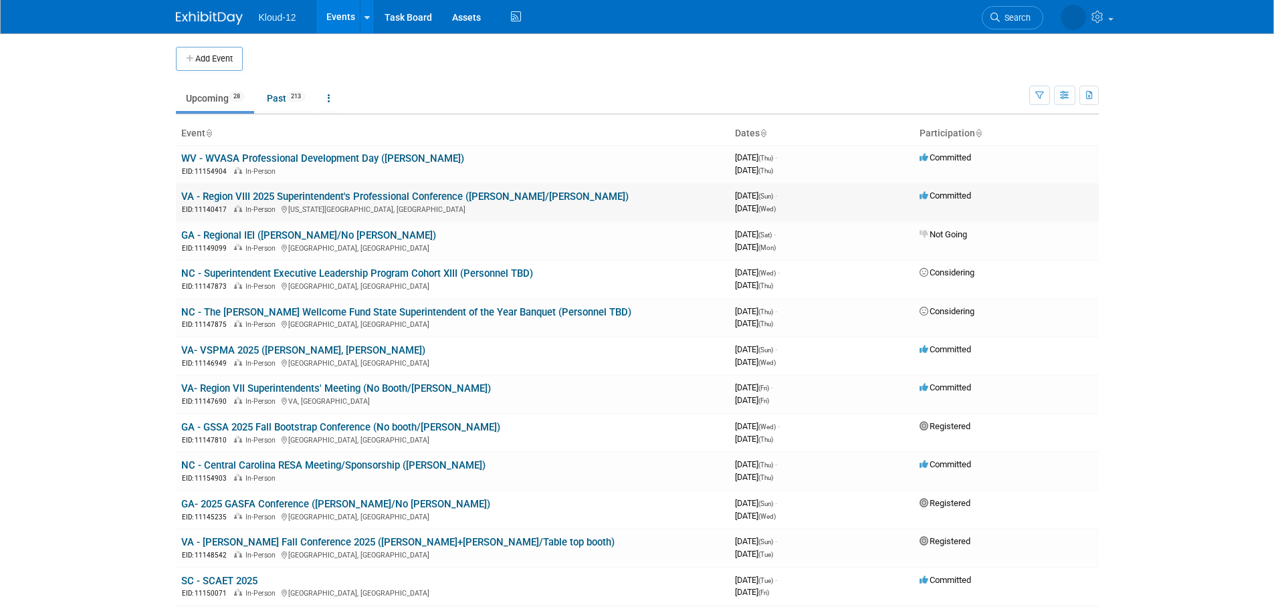 The height and width of the screenshot is (609, 1274). Describe the element at coordinates (219, 581) in the screenshot. I see `a: SC - SCAET 2025` at that location.